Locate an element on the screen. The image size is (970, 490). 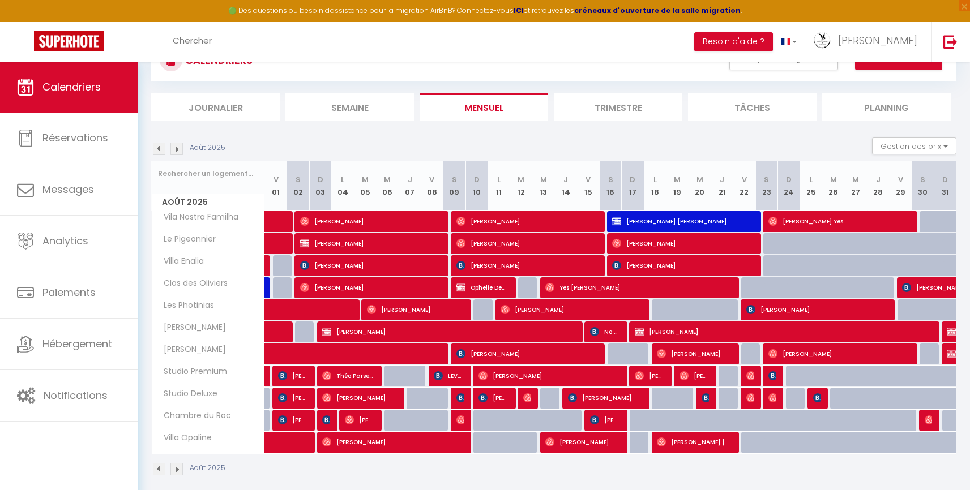
span: Studio Premium is located at coordinates (191, 372).